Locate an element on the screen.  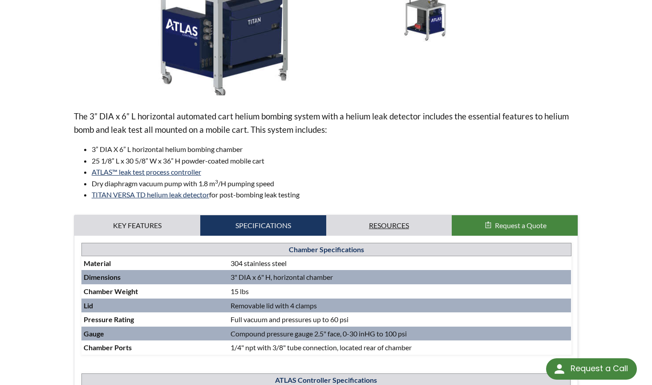
a: Resources is located at coordinates (389, 225).